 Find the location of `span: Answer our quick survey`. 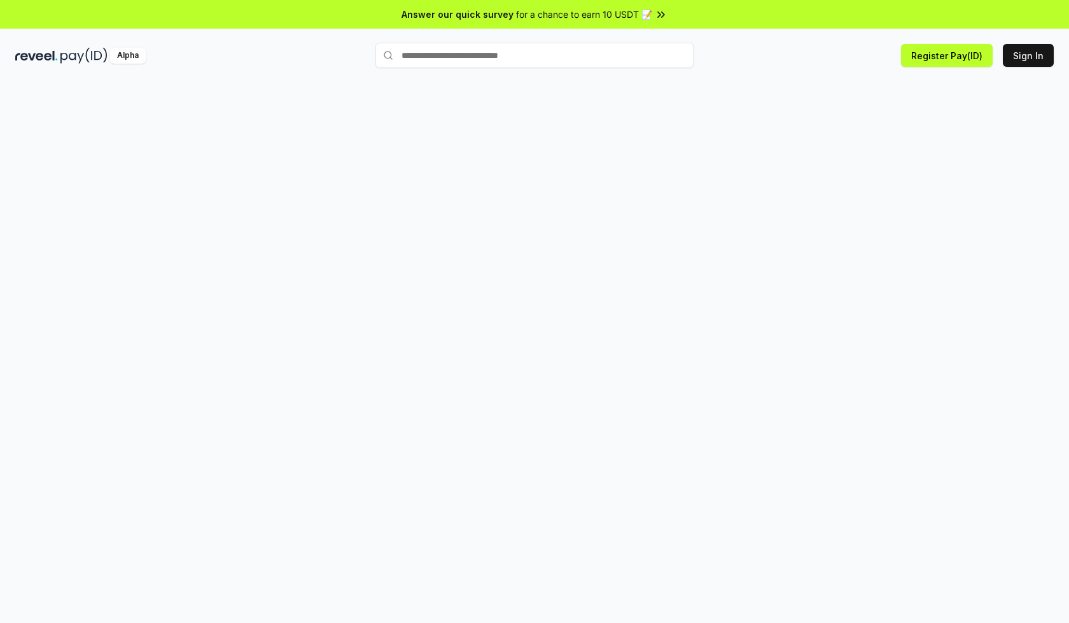

span: Answer our quick survey is located at coordinates (458, 14).